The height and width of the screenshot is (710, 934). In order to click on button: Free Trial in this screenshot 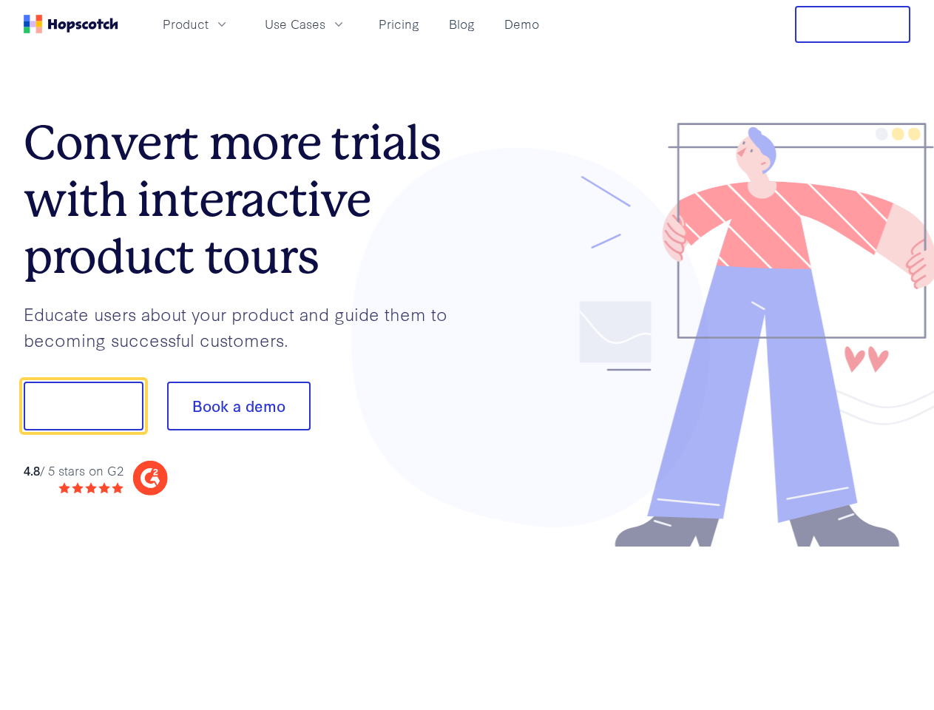, I will do `click(853, 24)`.